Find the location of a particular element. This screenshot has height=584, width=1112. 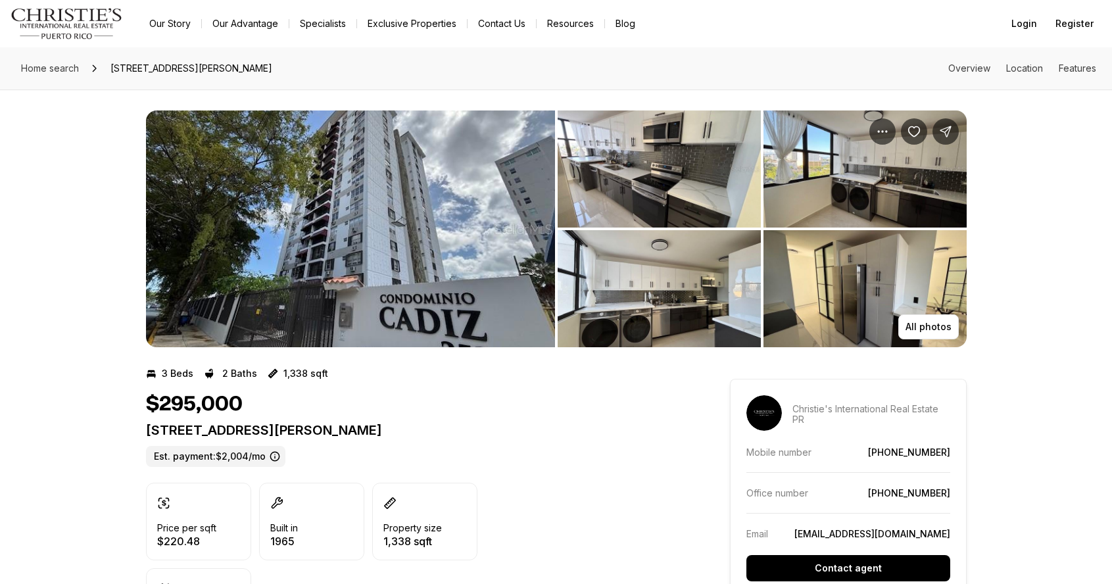

label: Est. payment: $2,004/mo is located at coordinates (216, 456).